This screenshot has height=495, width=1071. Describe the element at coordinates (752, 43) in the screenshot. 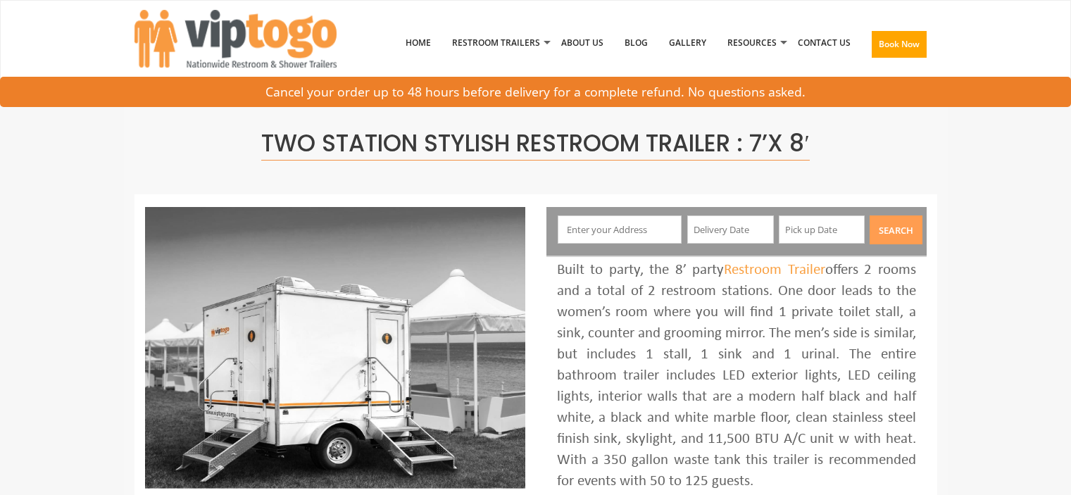

I see `a: Resources` at that location.